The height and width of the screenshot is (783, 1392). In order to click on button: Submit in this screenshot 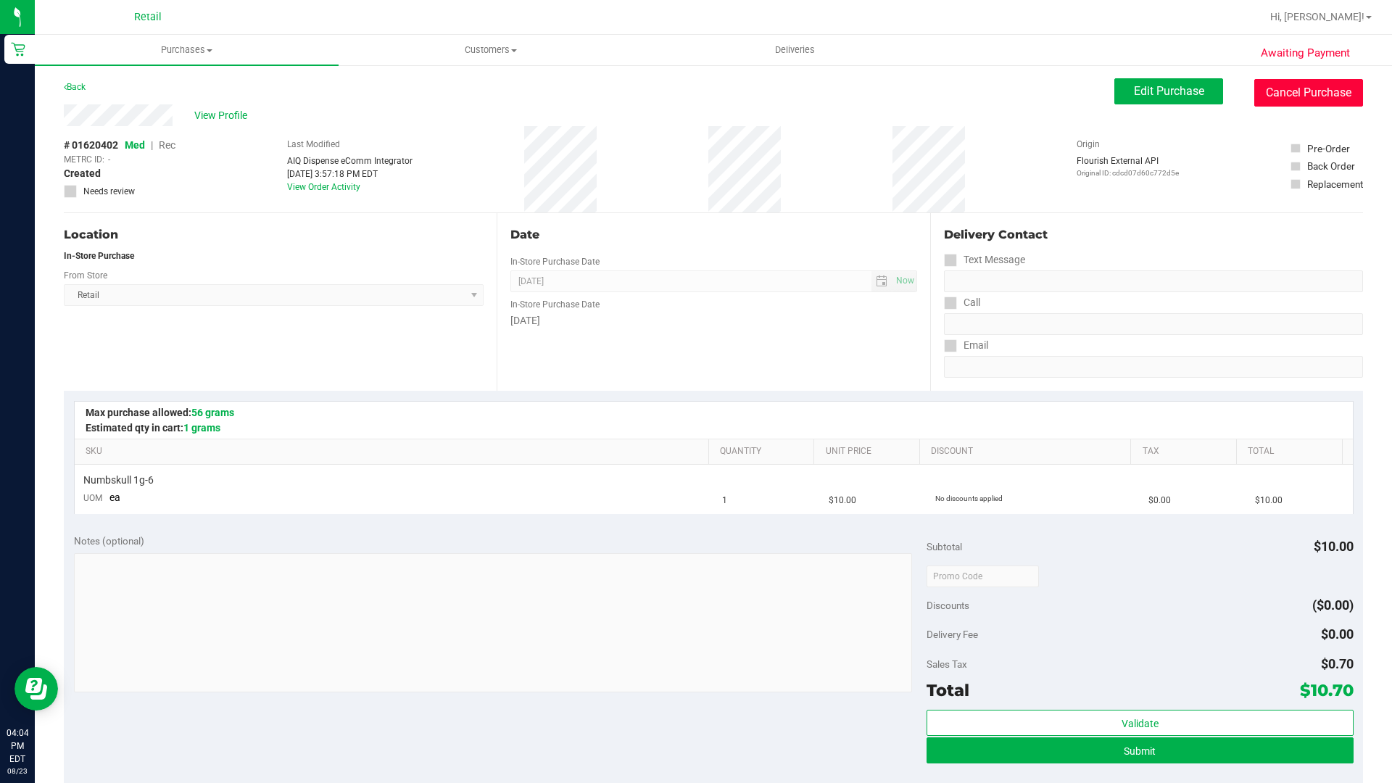, I will do `click(1140, 751)`.